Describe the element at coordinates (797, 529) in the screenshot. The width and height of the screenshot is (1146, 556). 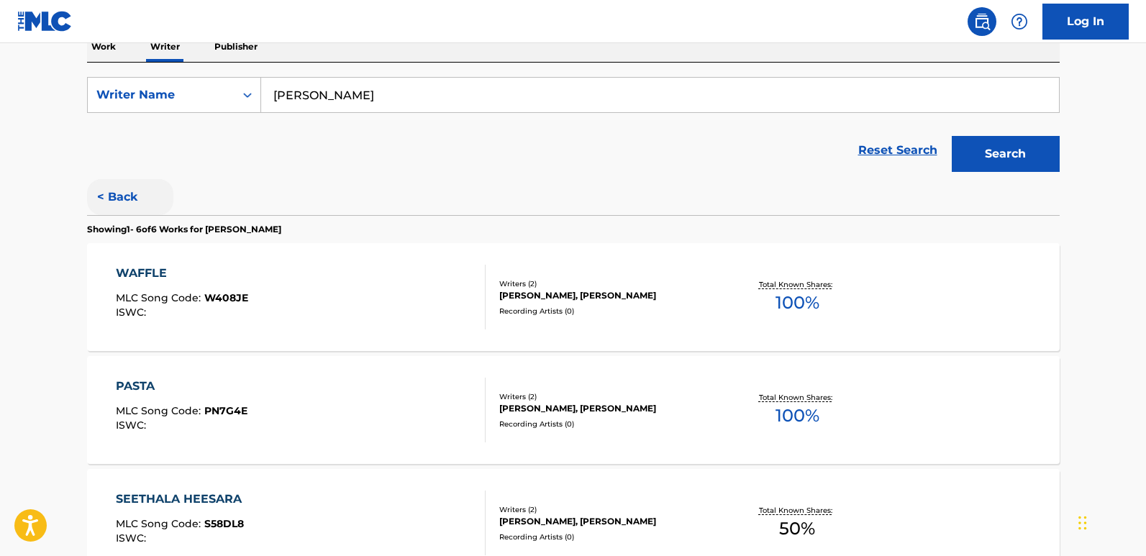
I see `span: 50 %` at that location.